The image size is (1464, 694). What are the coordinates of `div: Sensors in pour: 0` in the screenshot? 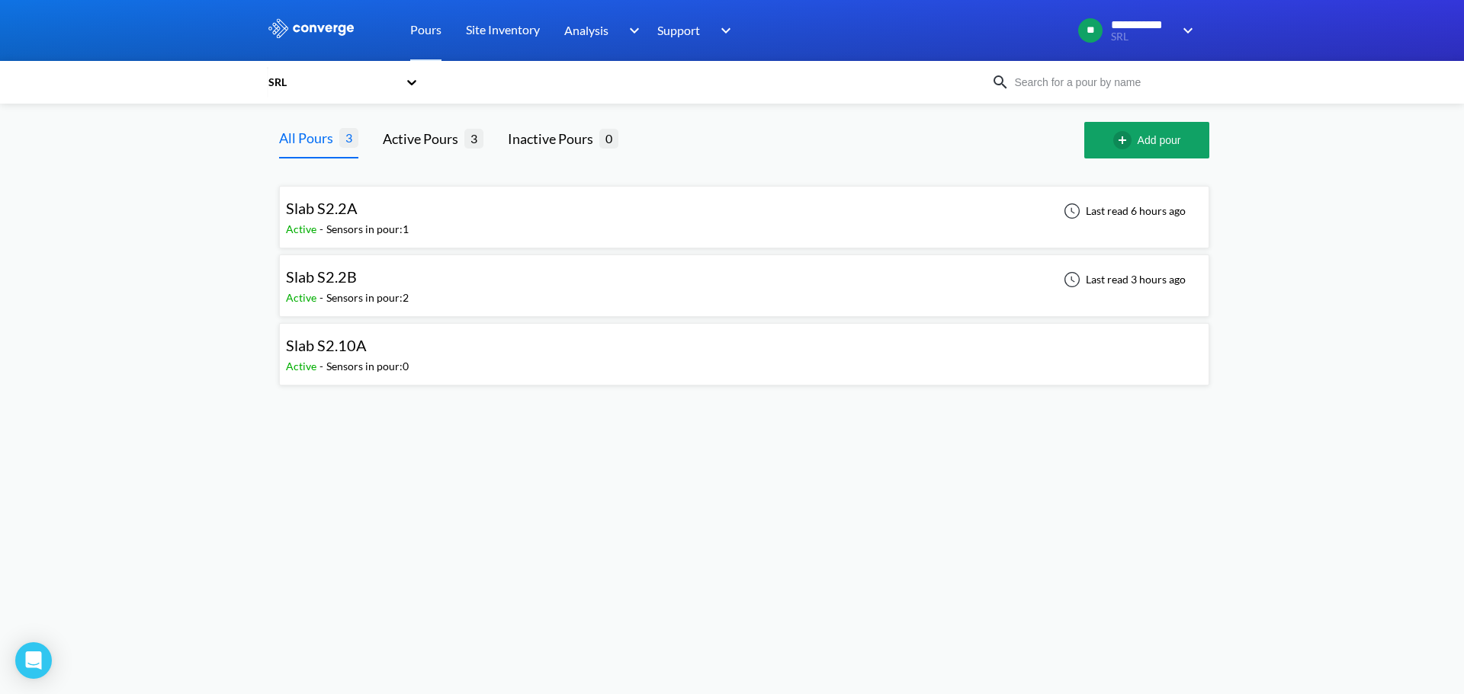 It's located at (367, 367).